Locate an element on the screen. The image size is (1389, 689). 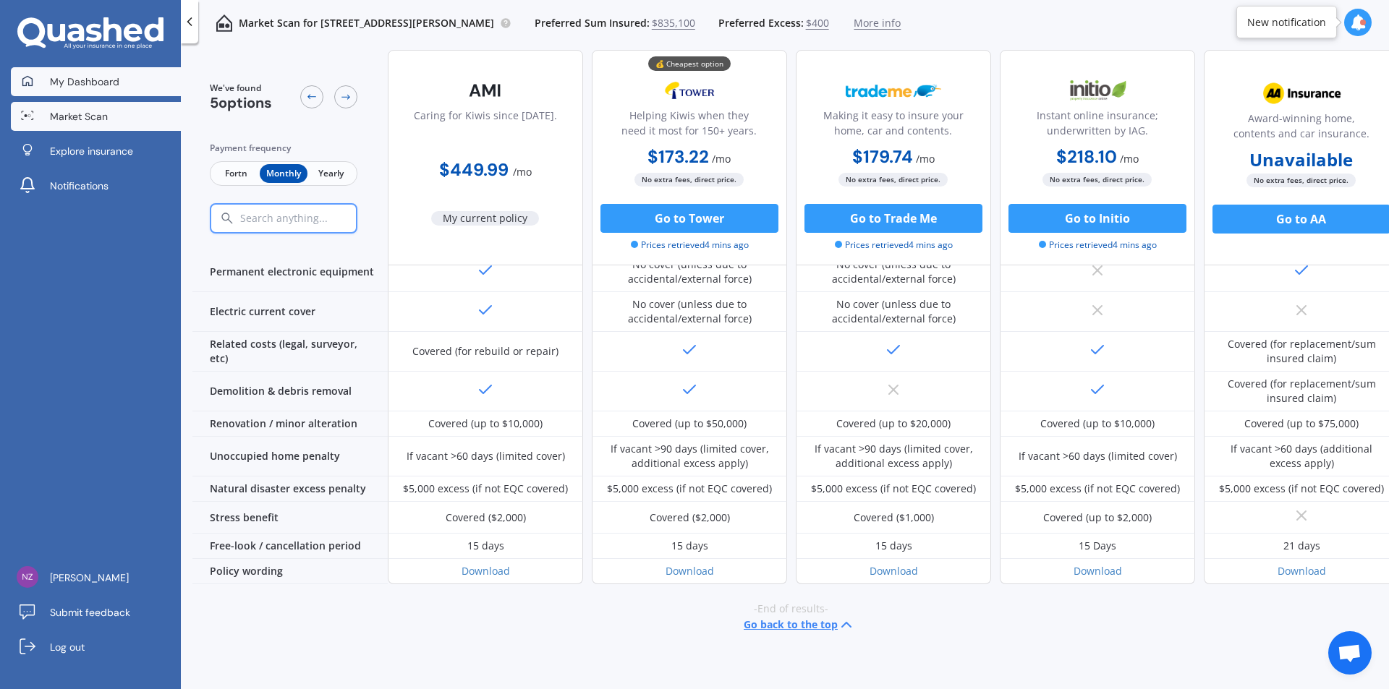
span: -End of results- is located at coordinates (791, 609).